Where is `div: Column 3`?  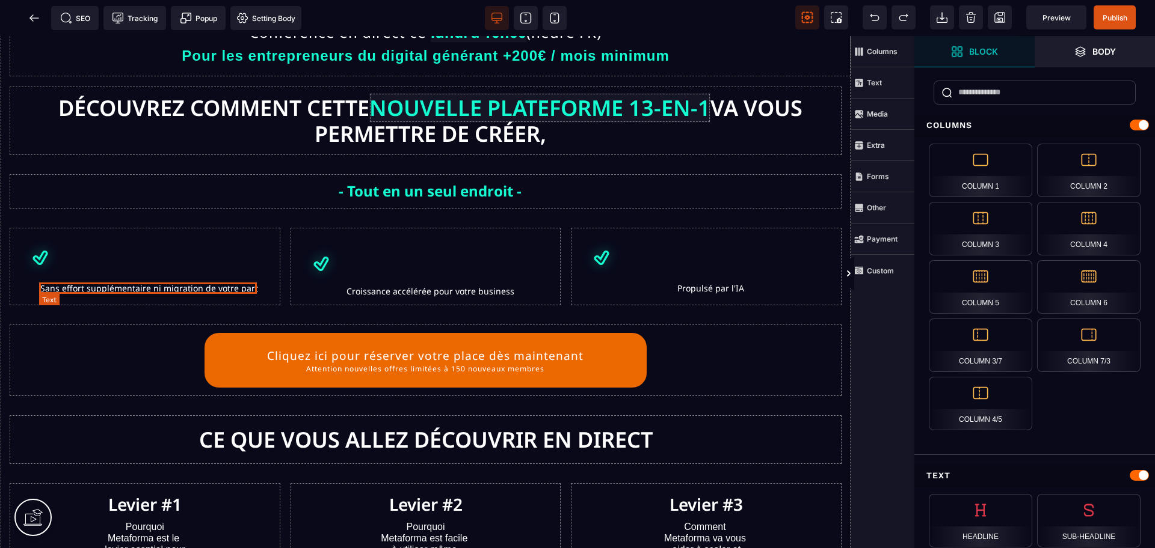
div: Column 3 is located at coordinates (980, 229).